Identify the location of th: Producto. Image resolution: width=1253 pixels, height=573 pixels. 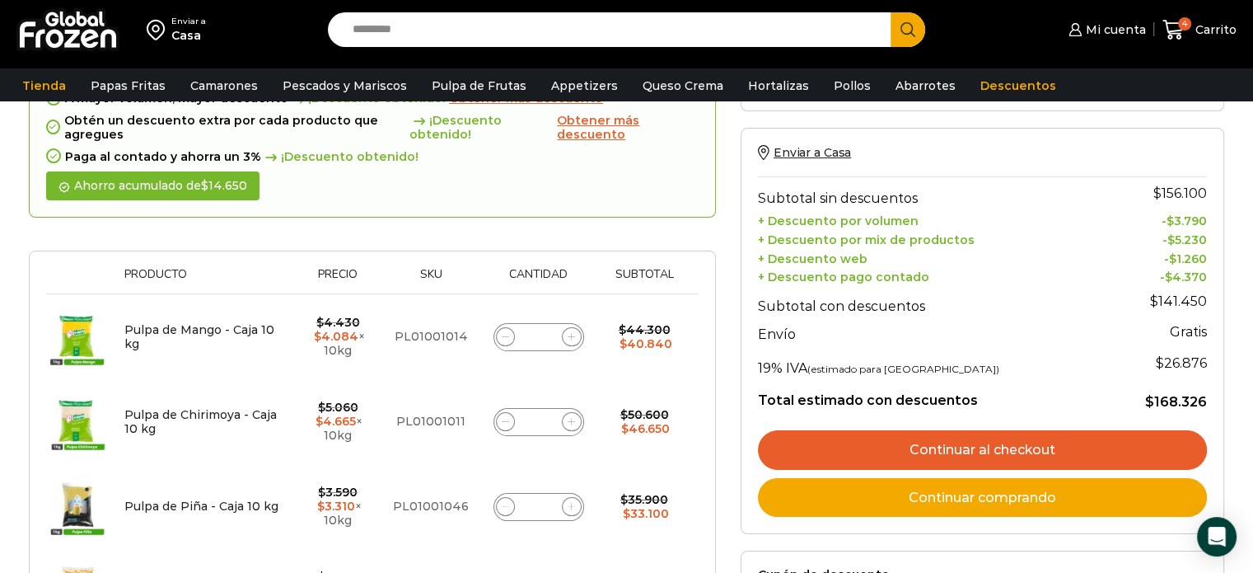
(204, 280).